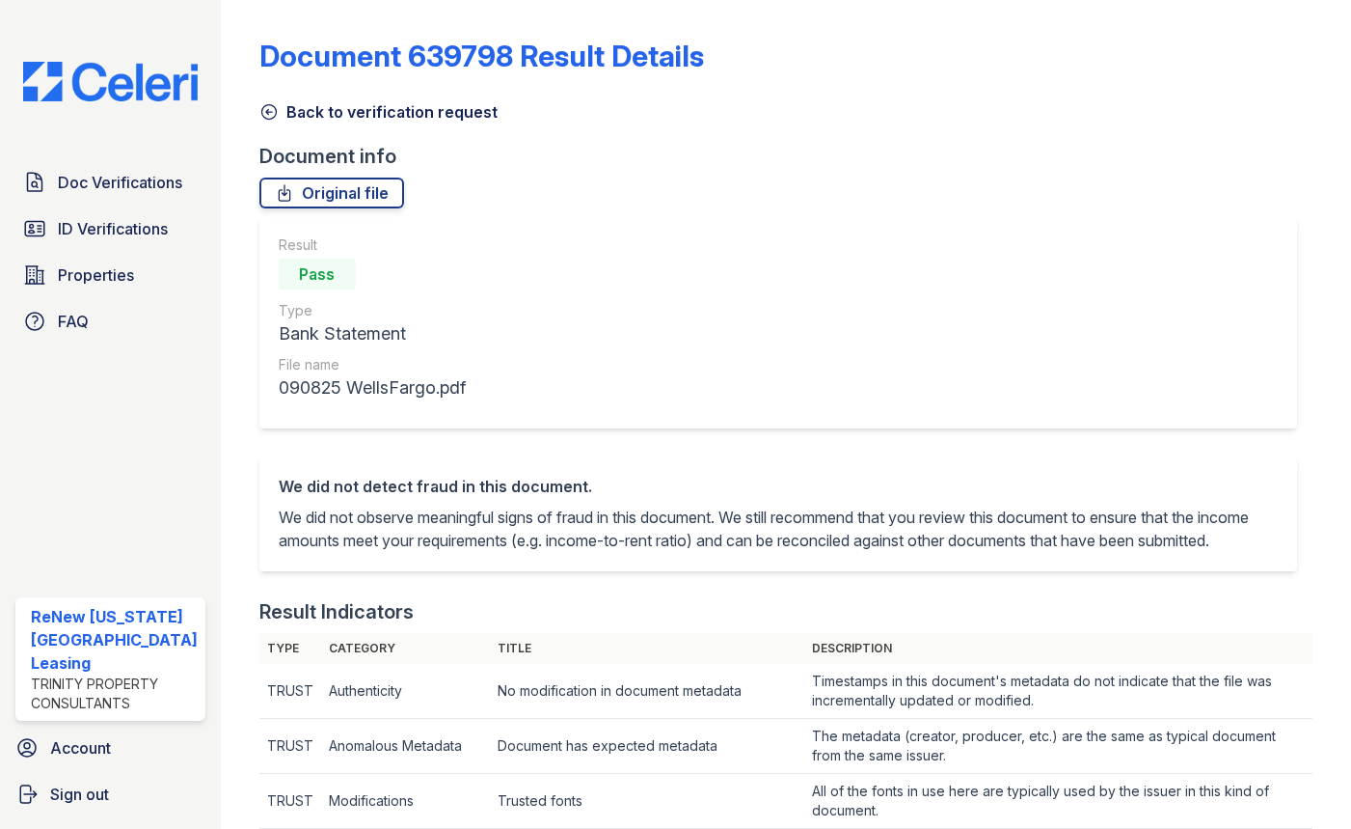 The width and height of the screenshot is (1351, 829). What do you see at coordinates (110, 182) in the screenshot?
I see `a: Doc Verifications` at bounding box center [110, 182].